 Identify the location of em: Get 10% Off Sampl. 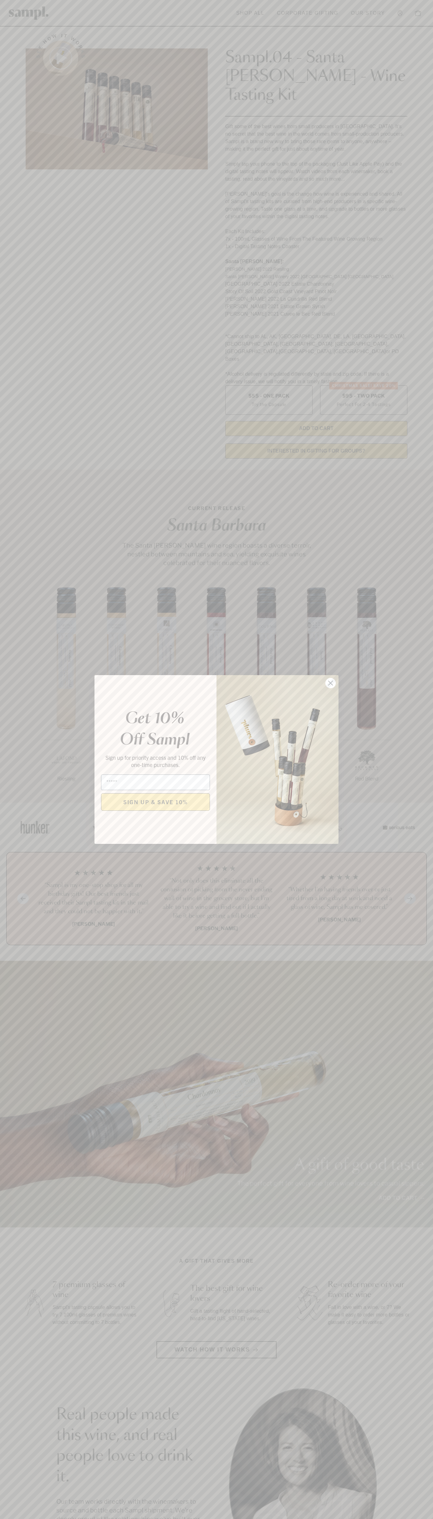
(154, 730).